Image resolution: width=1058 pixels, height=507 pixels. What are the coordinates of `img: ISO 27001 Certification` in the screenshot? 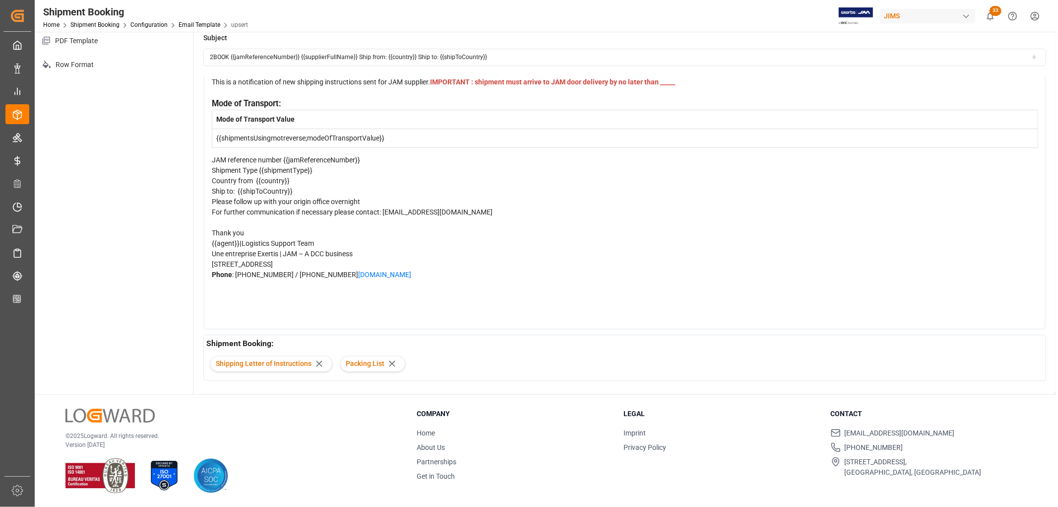 It's located at (164, 475).